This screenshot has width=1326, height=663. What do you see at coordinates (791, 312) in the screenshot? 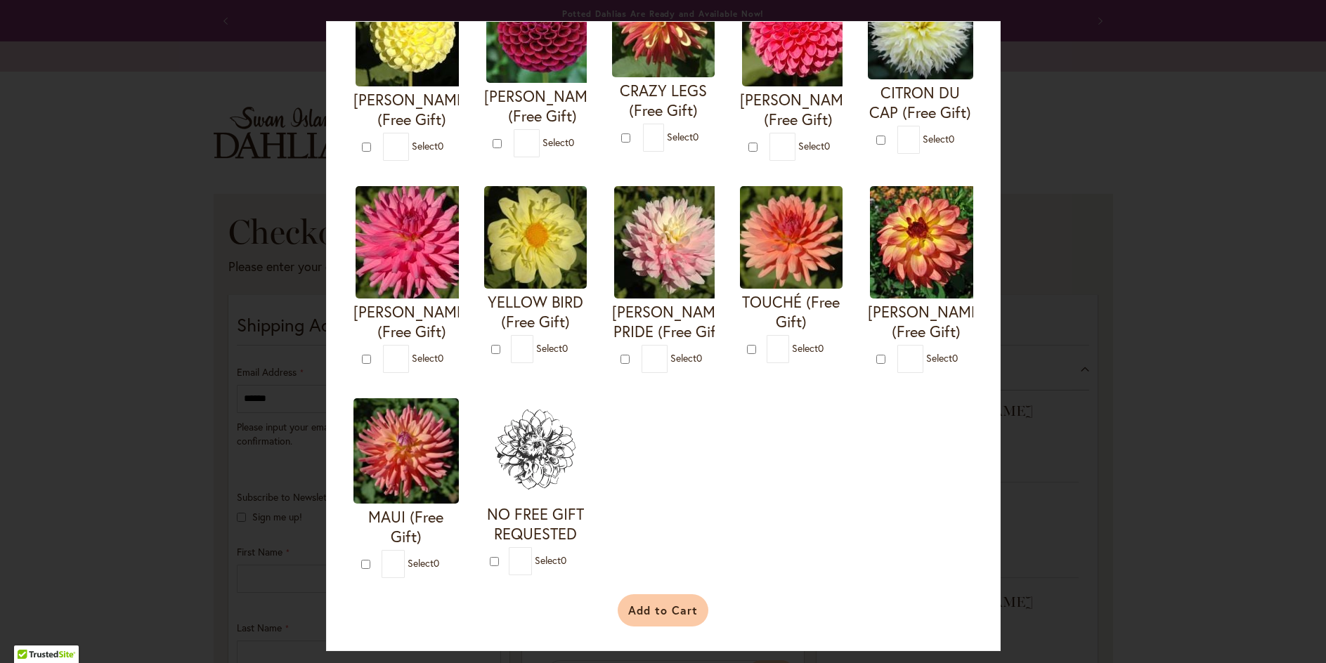
I see `h4: TOUCHÉ (Free Gift)` at bounding box center [791, 312].